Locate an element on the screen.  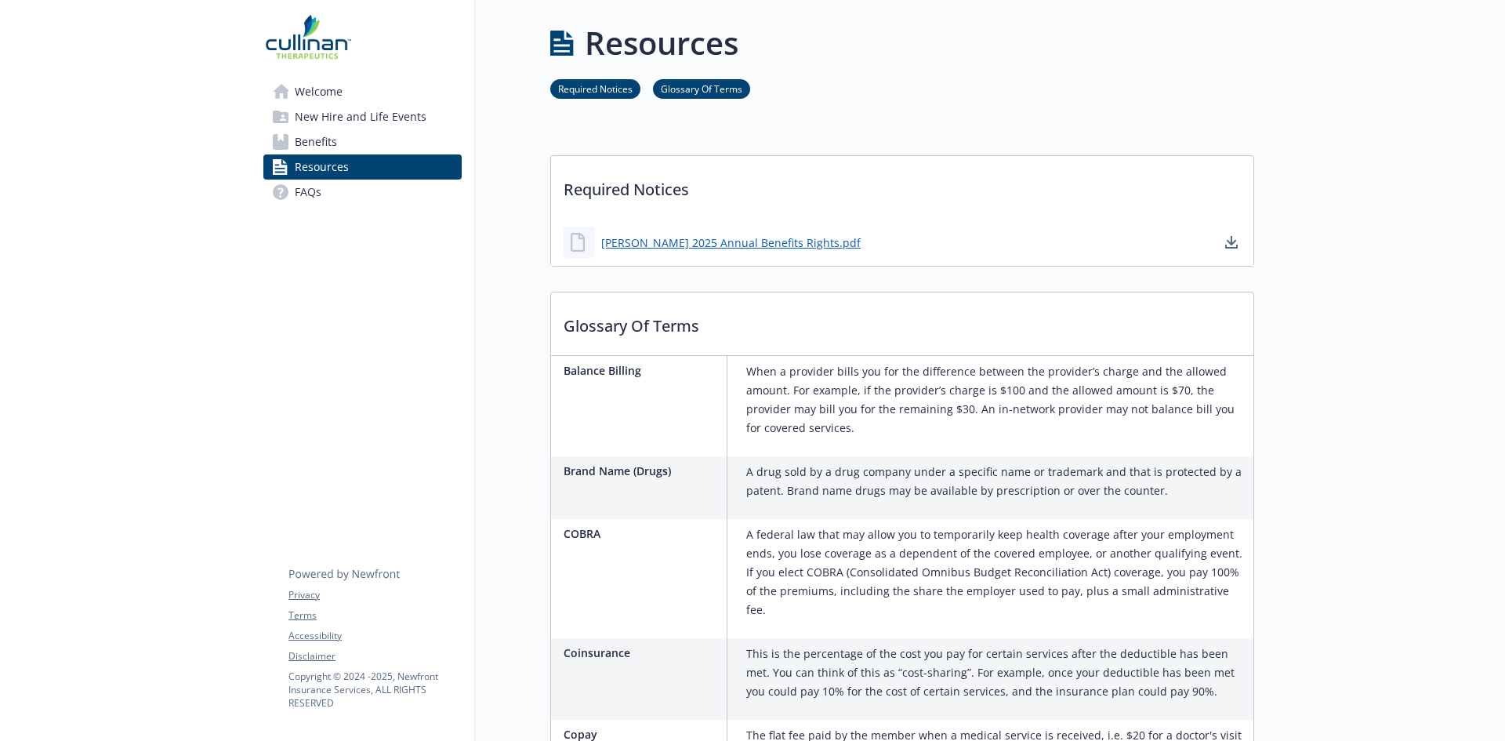
a: New Hire and Life Events is located at coordinates (362, 117).